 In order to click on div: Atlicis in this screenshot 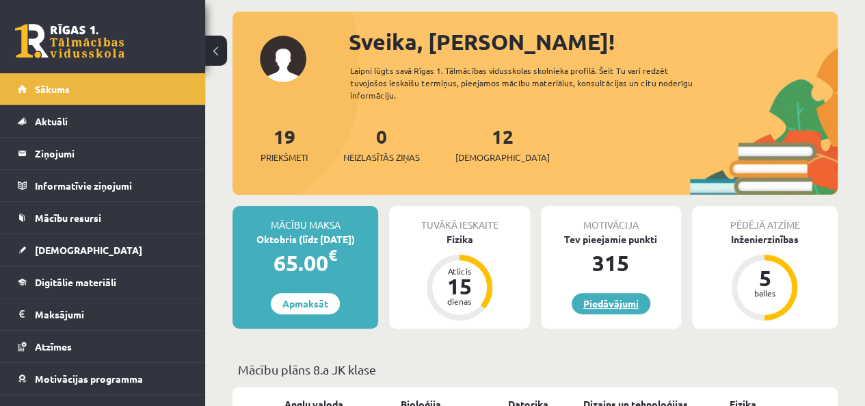, I will do `click(460, 271)`.